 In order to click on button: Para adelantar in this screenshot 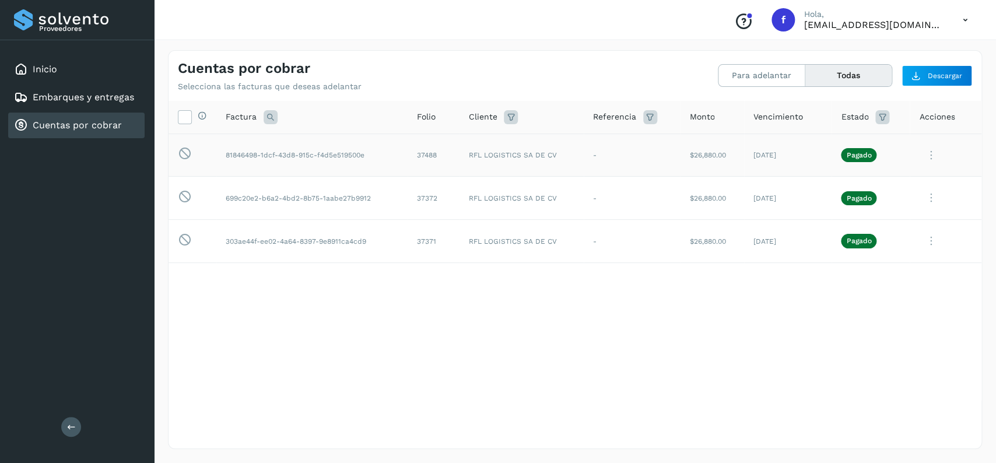, I will do `click(761, 75)`.